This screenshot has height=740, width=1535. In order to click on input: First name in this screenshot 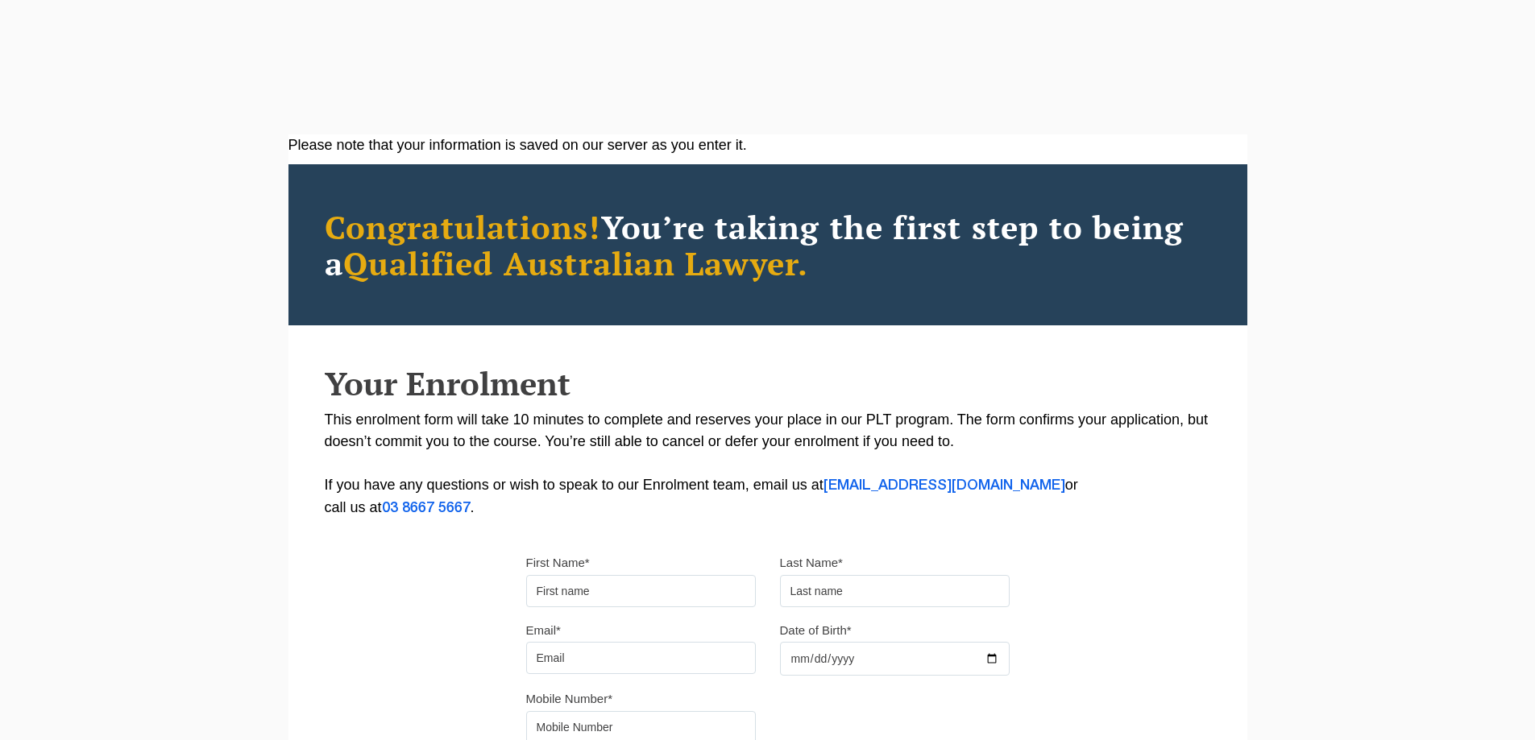, I will do `click(641, 591)`.